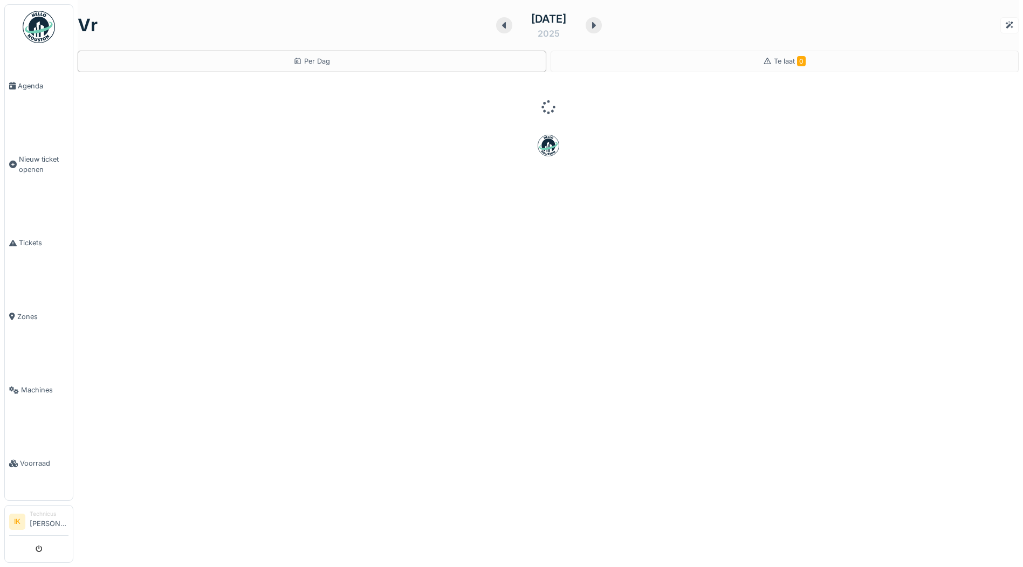  What do you see at coordinates (49, 514) in the screenshot?
I see `div: Technicus` at bounding box center [49, 514].